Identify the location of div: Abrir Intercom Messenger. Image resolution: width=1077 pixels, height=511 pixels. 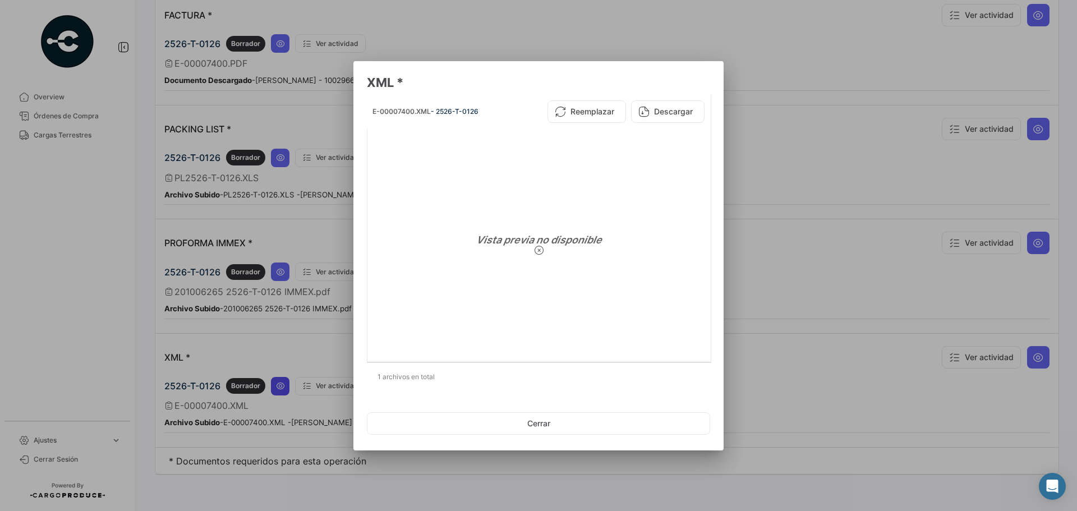
(1053, 486).